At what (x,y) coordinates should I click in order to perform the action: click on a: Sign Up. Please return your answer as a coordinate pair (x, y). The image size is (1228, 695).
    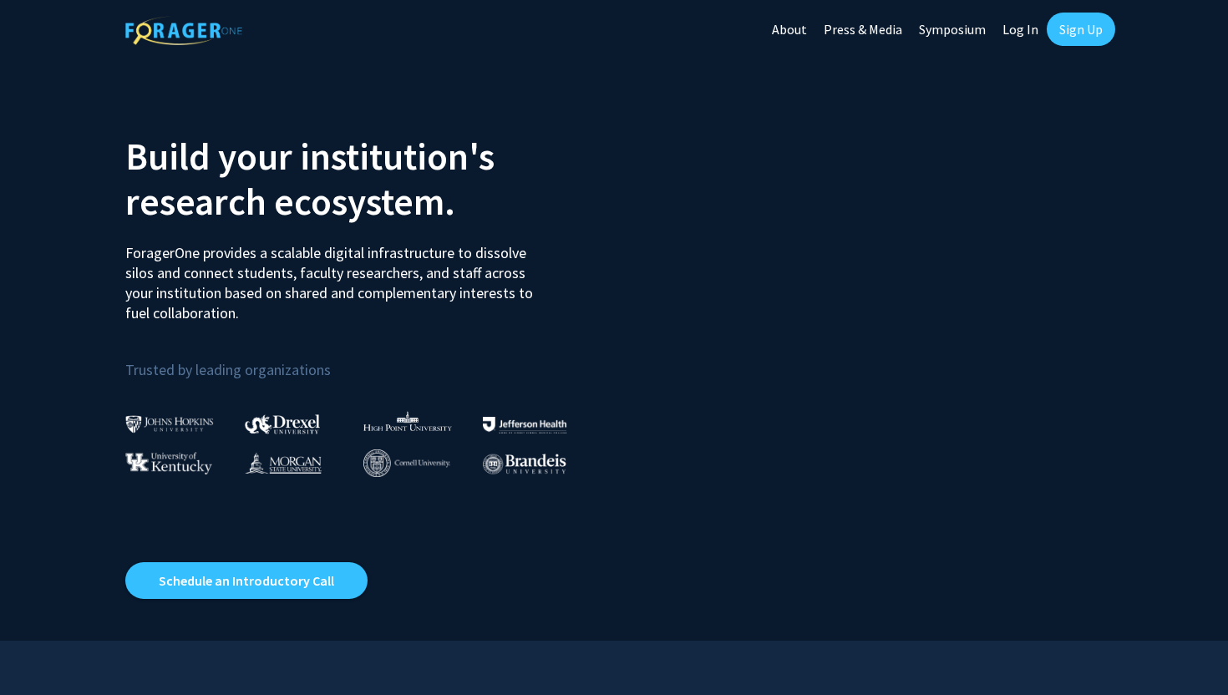
    Looking at the image, I should click on (1081, 29).